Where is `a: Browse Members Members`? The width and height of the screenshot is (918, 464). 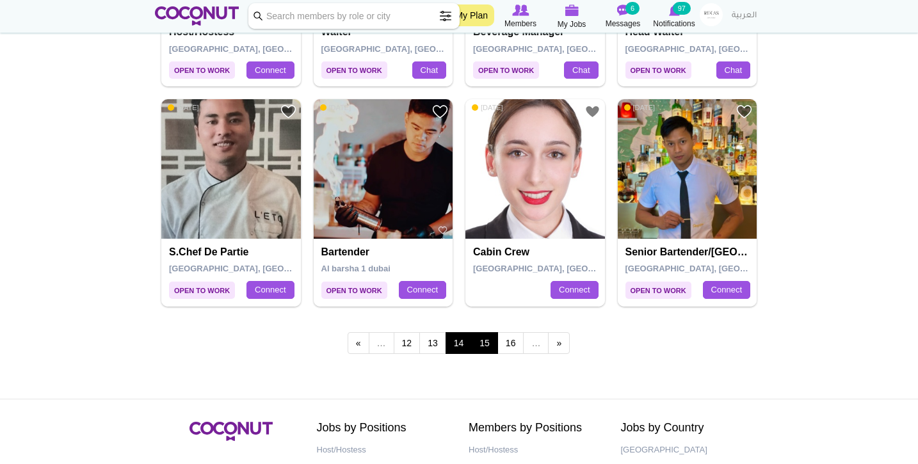
a: Browse Members Members is located at coordinates (520, 17).